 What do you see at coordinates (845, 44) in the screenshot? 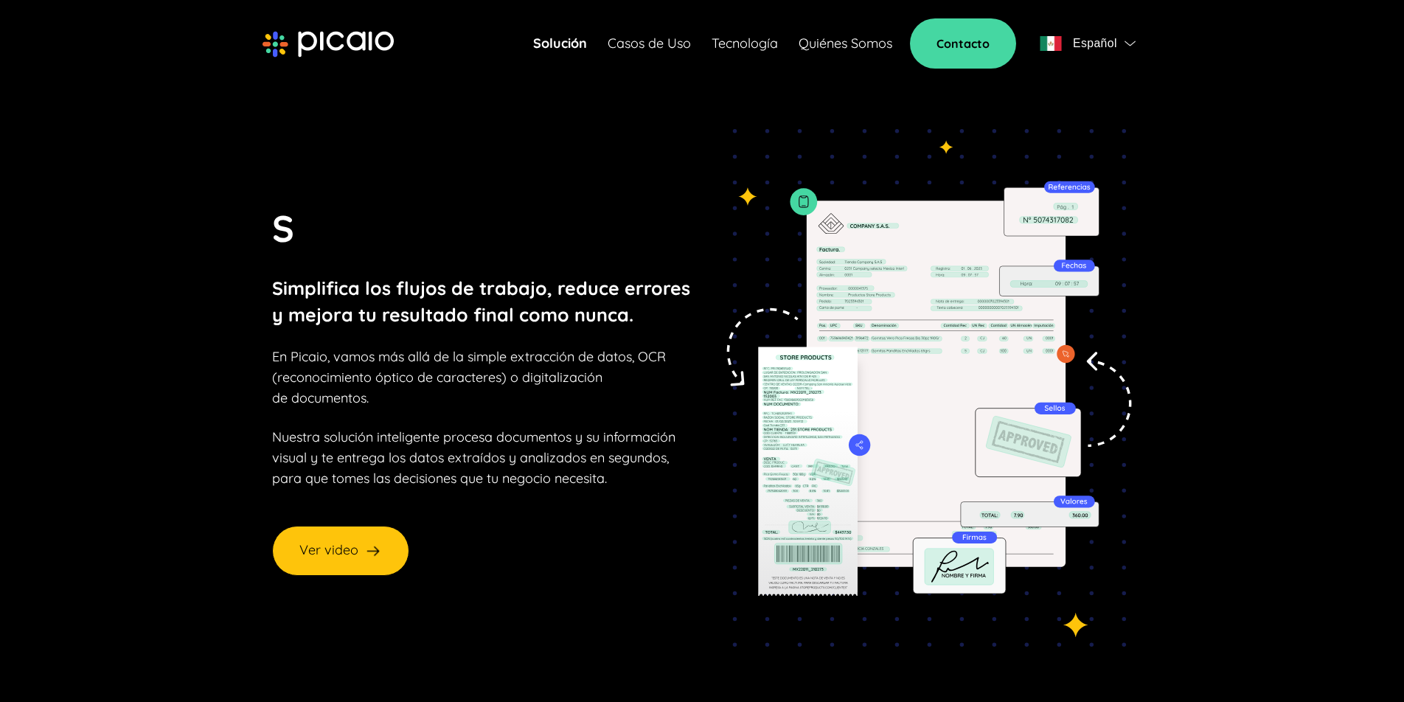
I see `a: Quiénes Somos` at bounding box center [845, 44].